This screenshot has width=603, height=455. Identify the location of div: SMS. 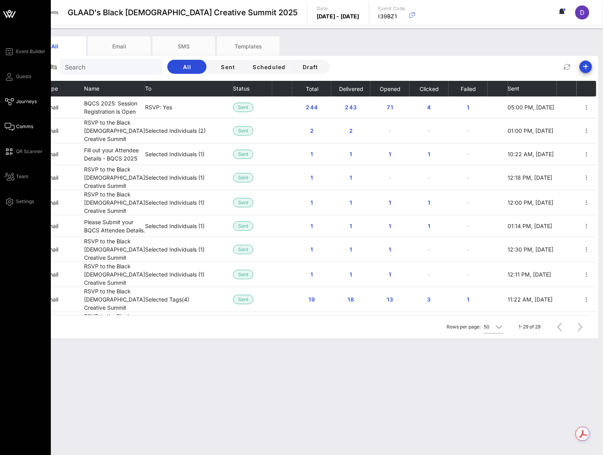
(184, 46).